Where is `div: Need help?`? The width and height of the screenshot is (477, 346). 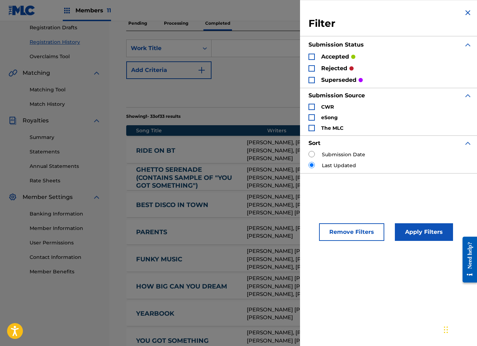
div: Need help? is located at coordinates (12, 24).